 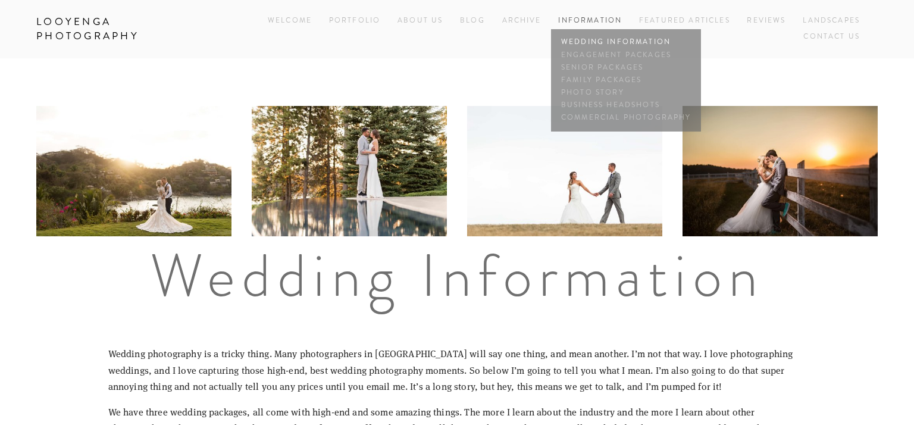 What do you see at coordinates (626, 118) in the screenshot?
I see `a: Commercial Photography` at bounding box center [626, 118].